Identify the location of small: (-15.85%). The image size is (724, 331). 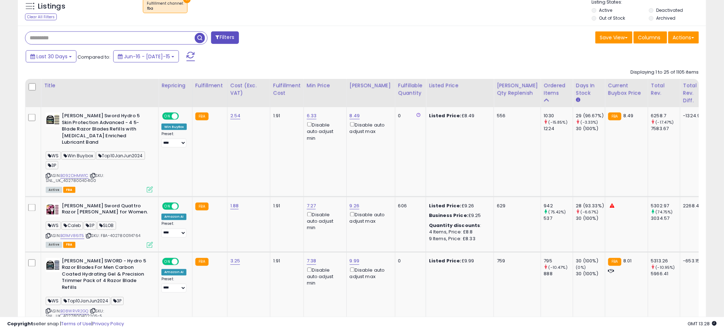
(558, 122).